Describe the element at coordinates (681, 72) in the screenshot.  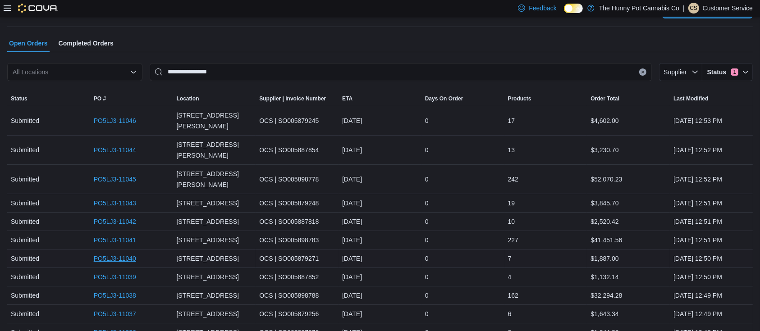
I see `button: Supplier` at that location.